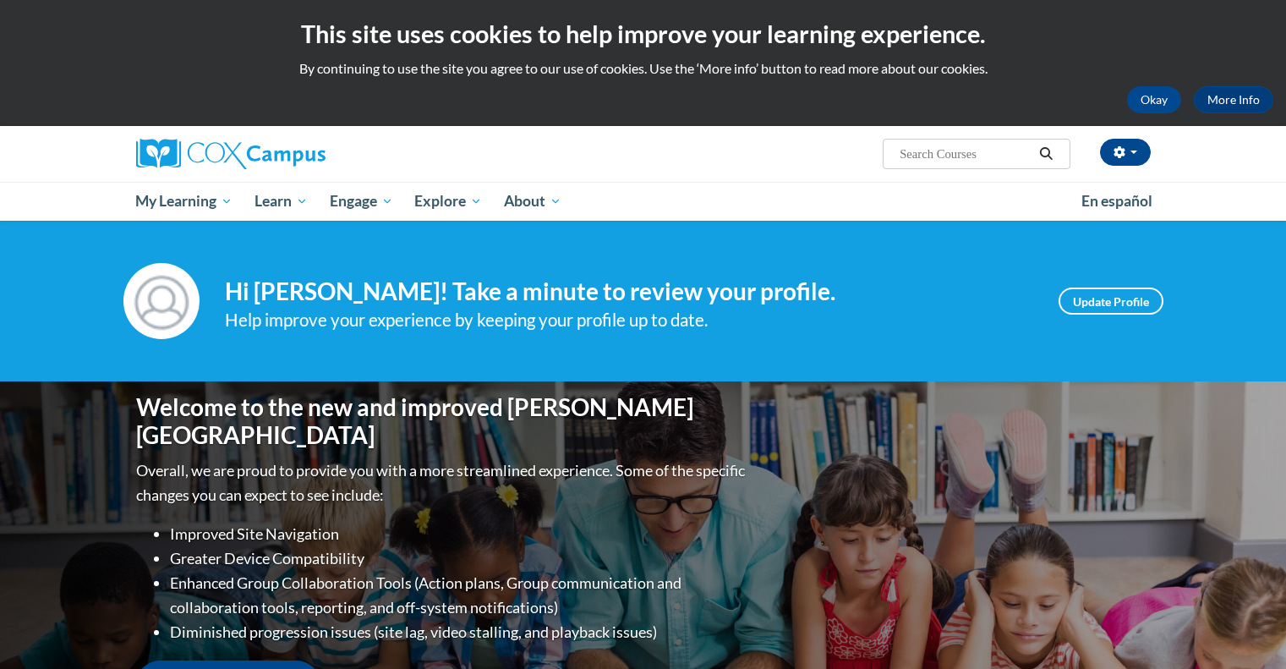 The image size is (1286, 669). What do you see at coordinates (459, 558) in the screenshot?
I see `li: Greater Device Compatibility` at bounding box center [459, 558].